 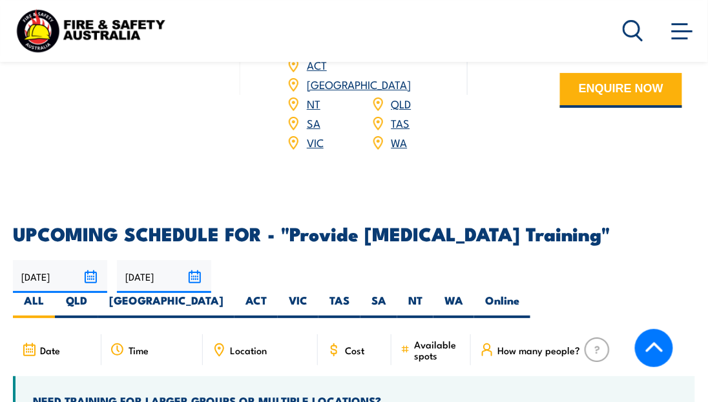 What do you see at coordinates (438, 350) in the screenshot?
I see `span: Available spots` at bounding box center [438, 350].